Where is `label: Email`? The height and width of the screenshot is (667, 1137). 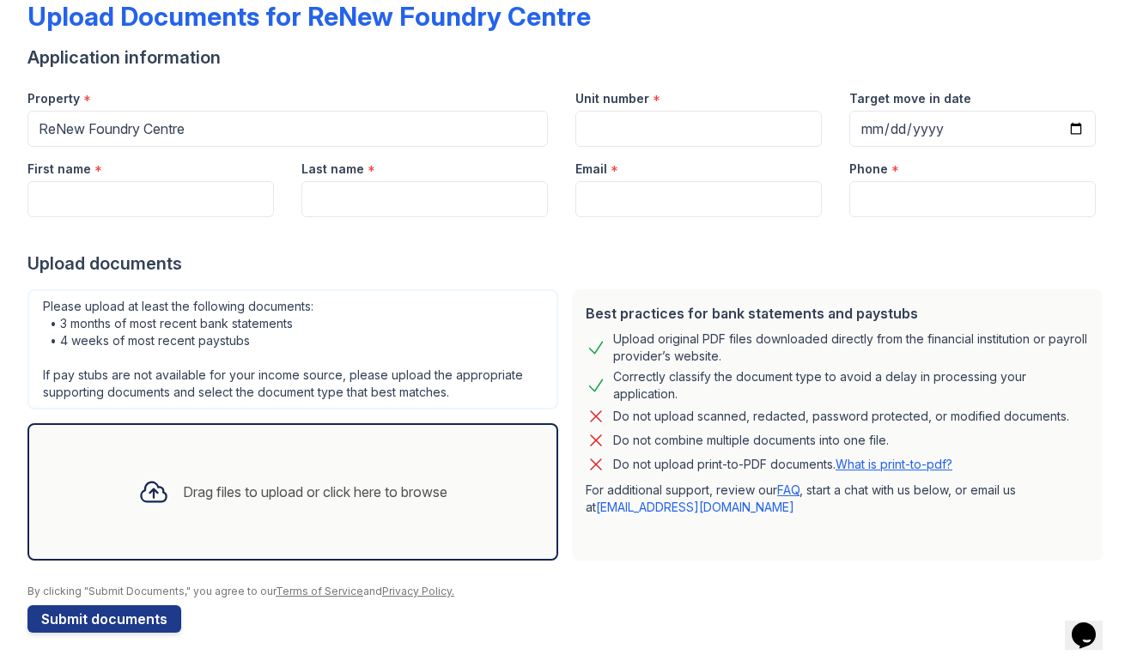 label: Email is located at coordinates (591, 169).